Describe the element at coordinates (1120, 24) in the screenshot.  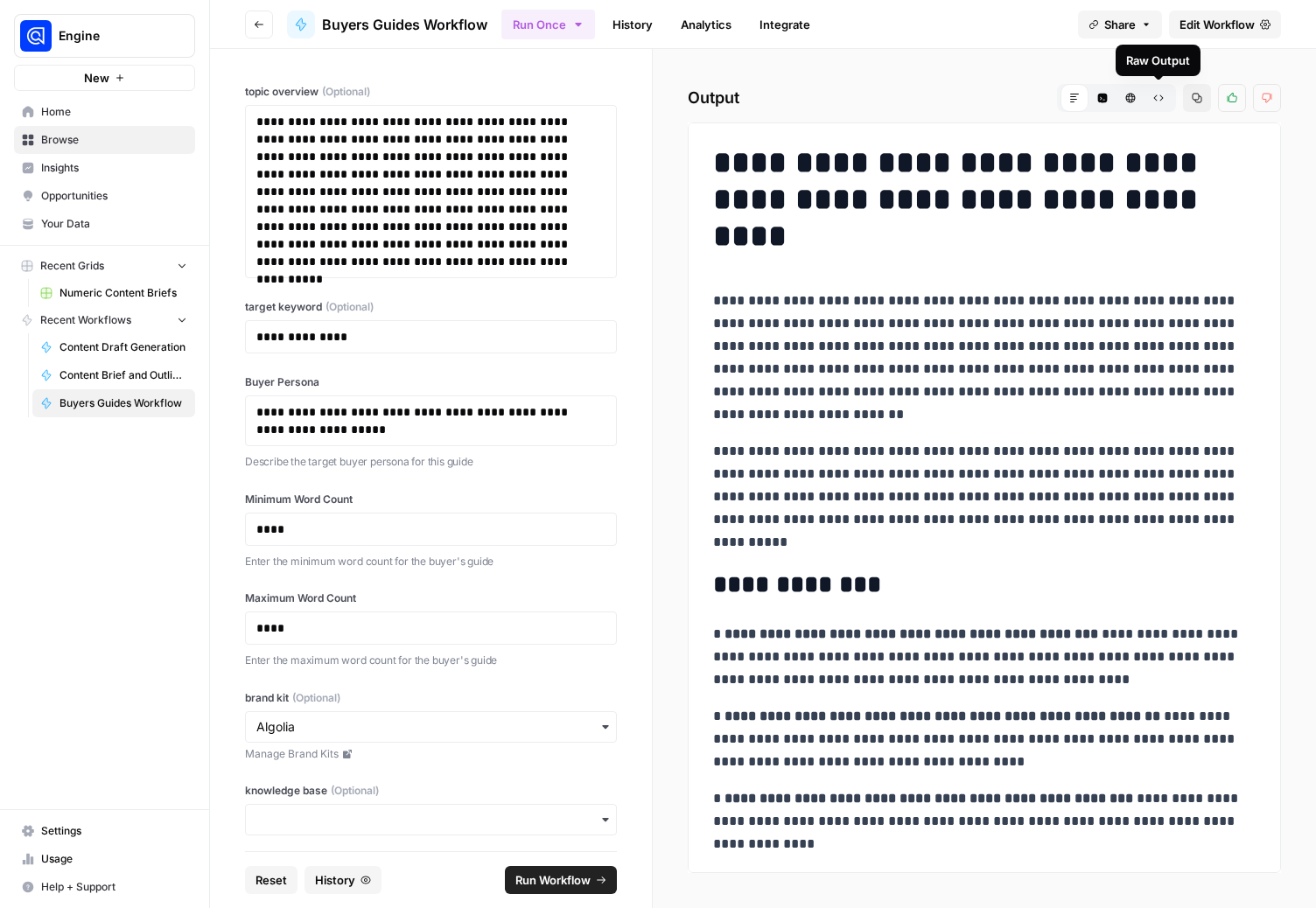
I see `span: Share` at that location.